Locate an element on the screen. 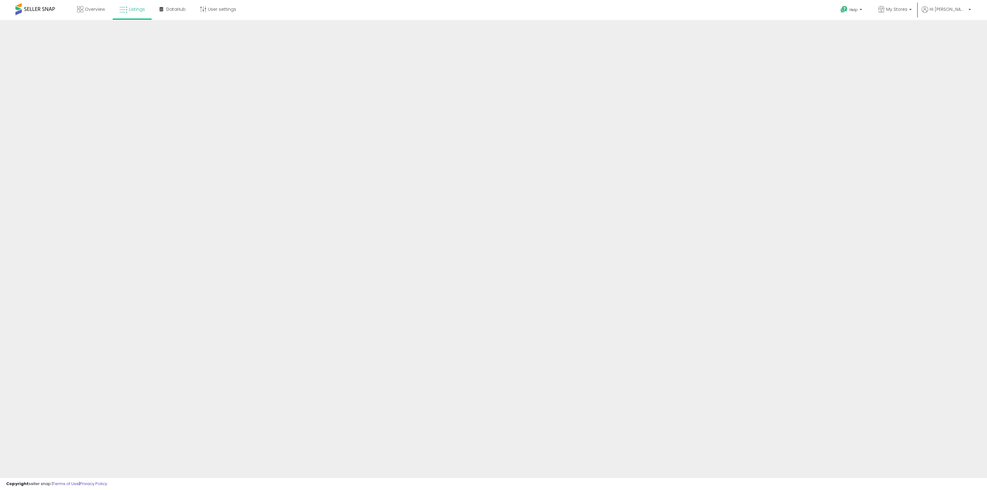 Image resolution: width=987 pixels, height=490 pixels. span: Help is located at coordinates (854, 10).